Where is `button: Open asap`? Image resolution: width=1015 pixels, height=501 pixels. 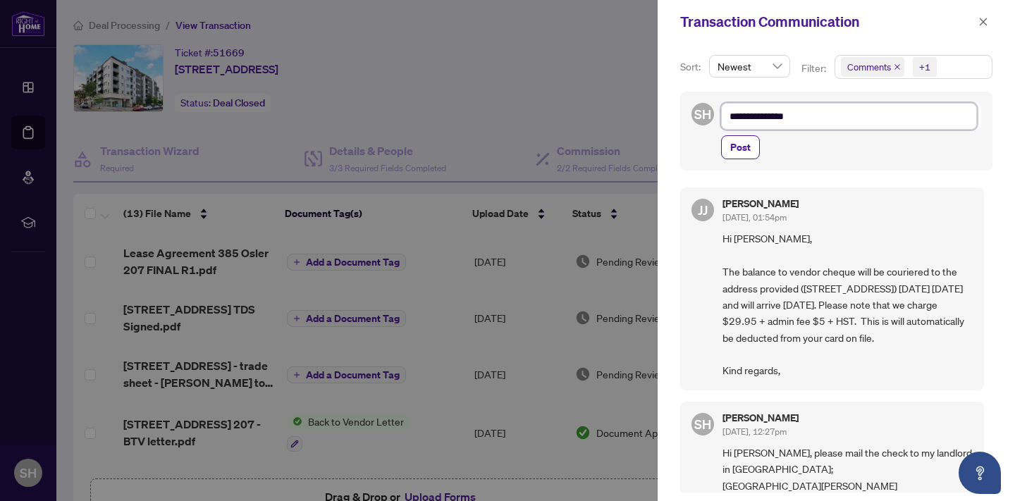
button: Open asap is located at coordinates (980, 473).